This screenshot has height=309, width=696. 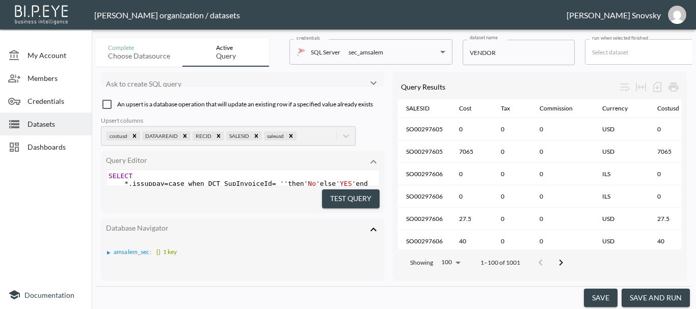 I want to click on p: SQL Server, so click(x=326, y=52).